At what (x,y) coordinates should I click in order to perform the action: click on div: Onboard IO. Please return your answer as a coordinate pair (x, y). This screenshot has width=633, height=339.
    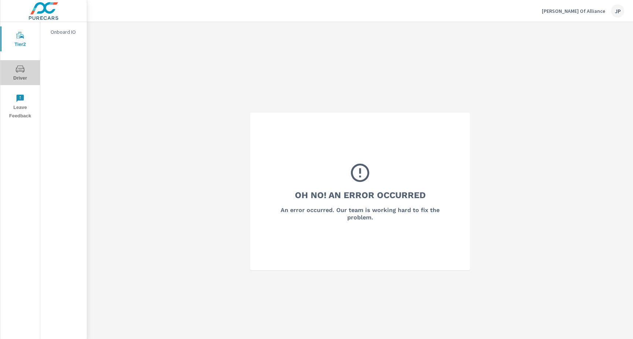
    Looking at the image, I should click on (63, 32).